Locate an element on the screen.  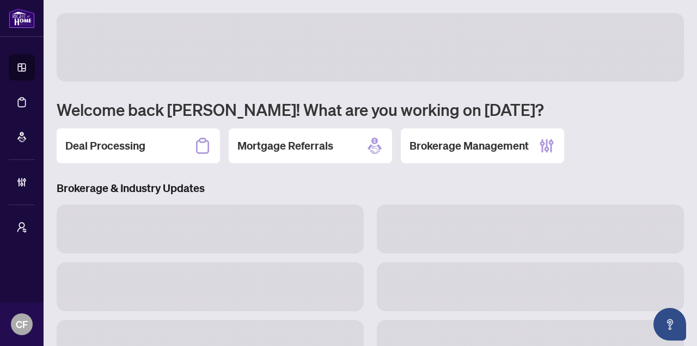
h2: Mortgage Referrals is located at coordinates (285, 146).